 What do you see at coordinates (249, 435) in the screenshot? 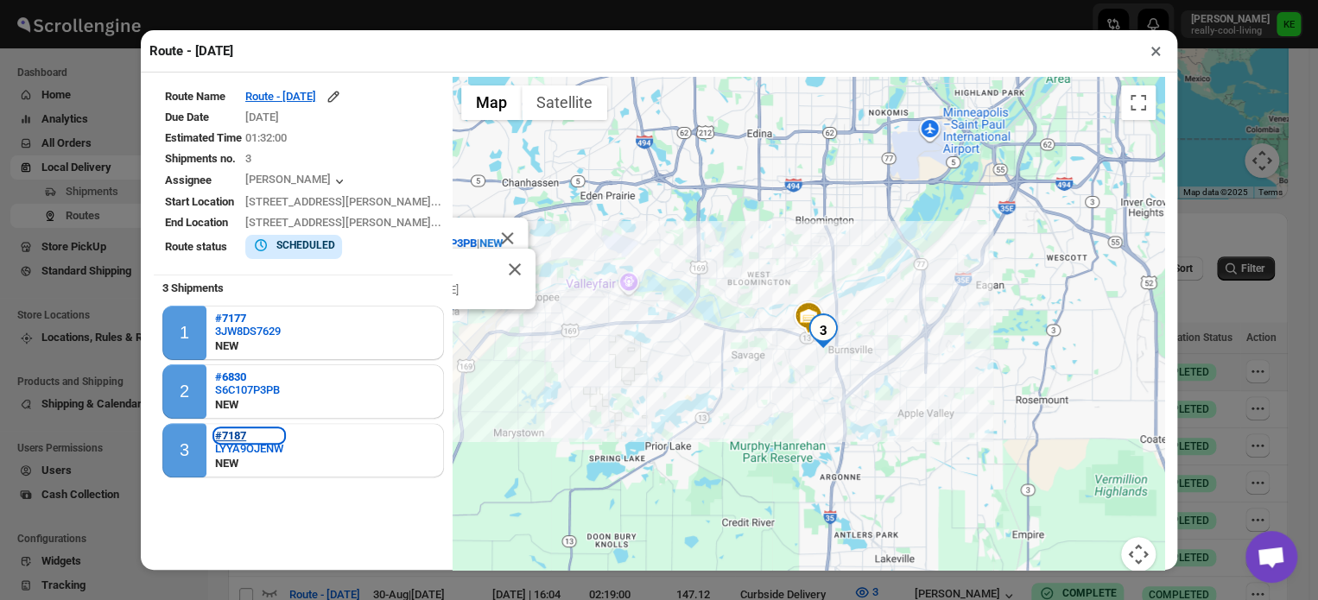
I see `button: #7187` at bounding box center [249, 435].